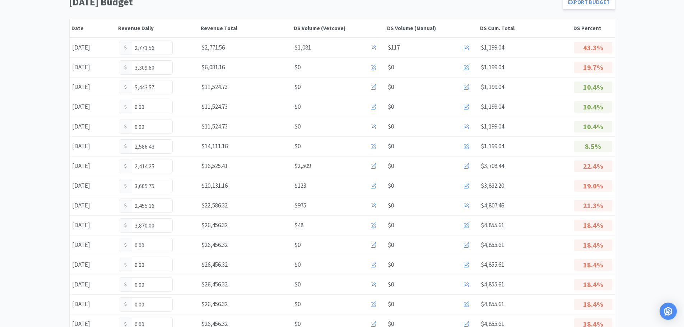 This screenshot has height=327, width=684. I want to click on div: Open Intercom Messenger, so click(668, 311).